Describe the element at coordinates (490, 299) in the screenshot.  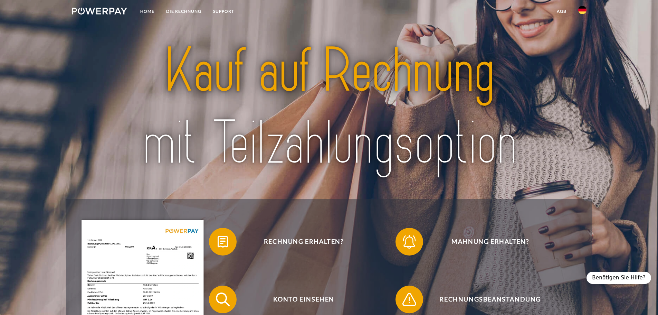
I see `span: Rechnungsbeanstandung` at that location.